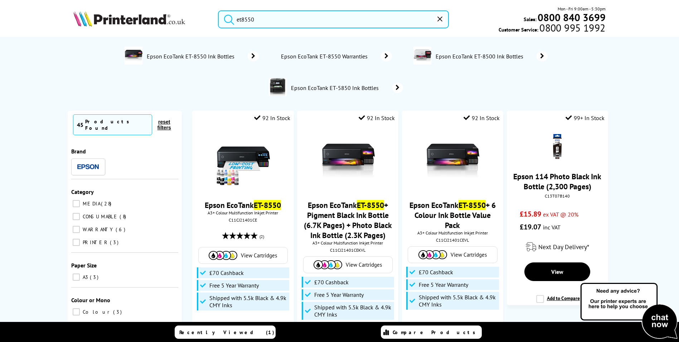 Image resolution: width=679 pixels, height=342 pixels. I want to click on div: C13T07B140, so click(557, 195).